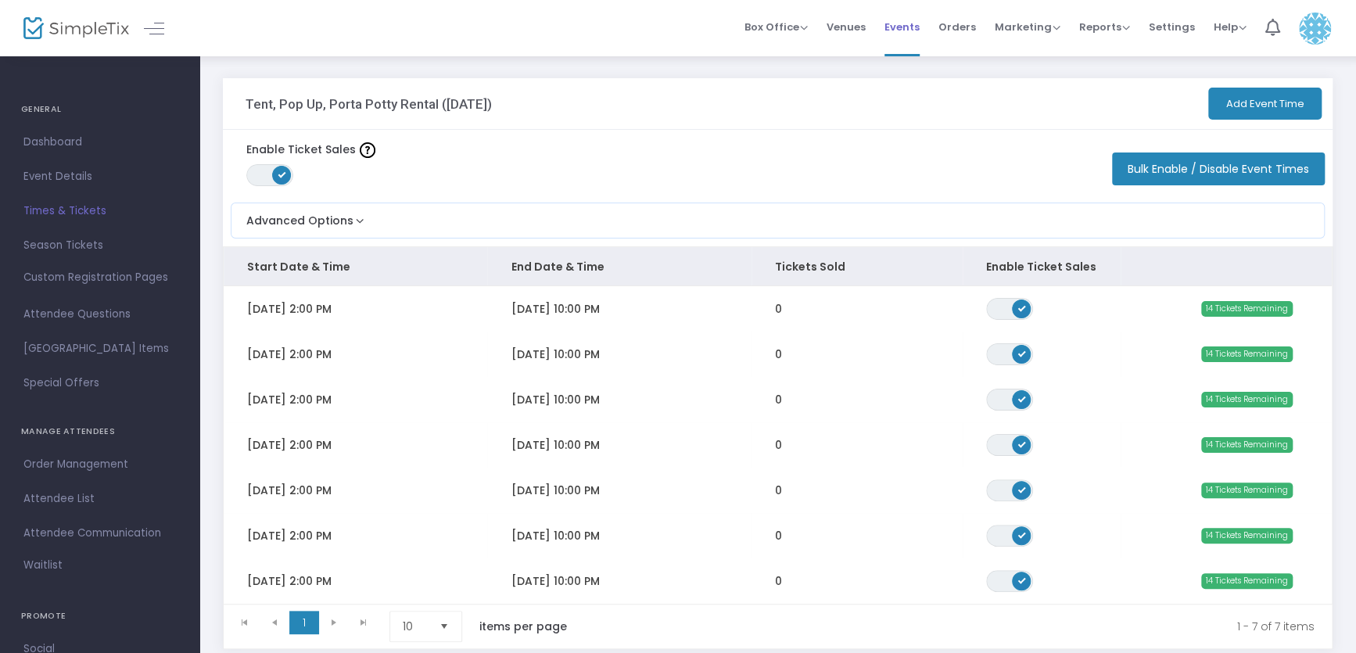 This screenshot has height=653, width=1356. I want to click on kendo-pager-info: 1 - 7 of 7 items, so click(957, 626).